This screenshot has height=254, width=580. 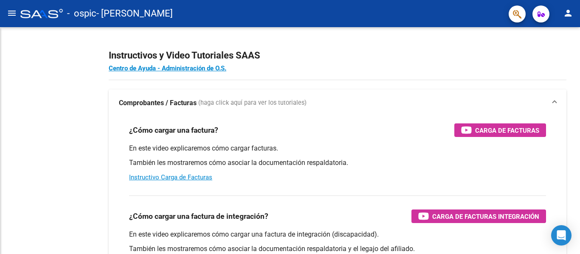 What do you see at coordinates (252, 103) in the screenshot?
I see `span: (haga click aquí para ver los tutoriales)` at bounding box center [252, 103].